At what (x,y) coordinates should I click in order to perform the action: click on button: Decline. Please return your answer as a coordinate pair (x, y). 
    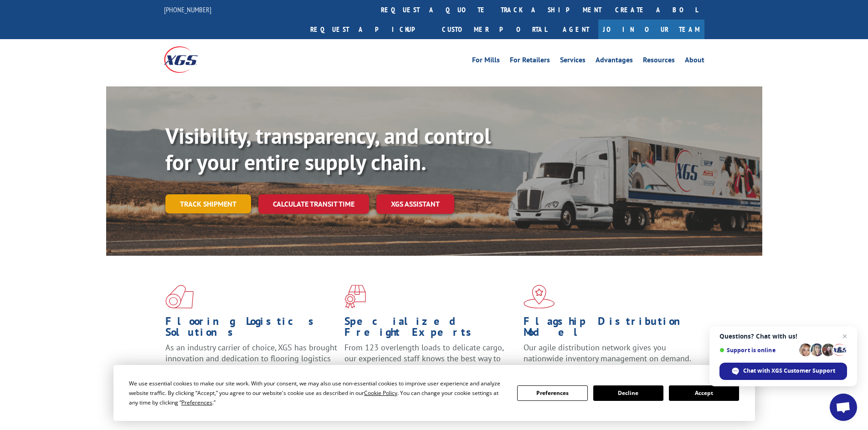
    Looking at the image, I should click on (628, 394).